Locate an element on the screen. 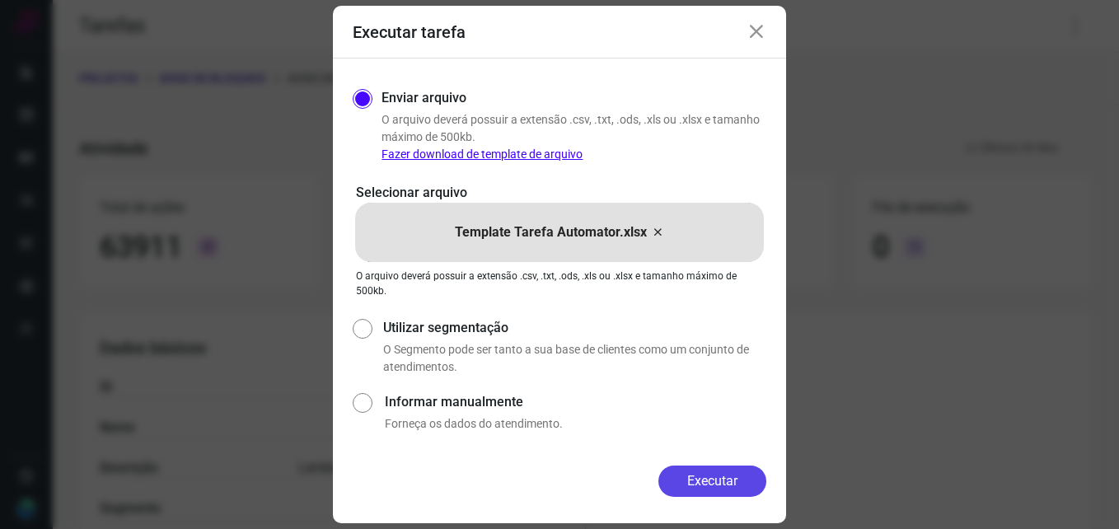  label: Informar manualmente is located at coordinates (575, 402).